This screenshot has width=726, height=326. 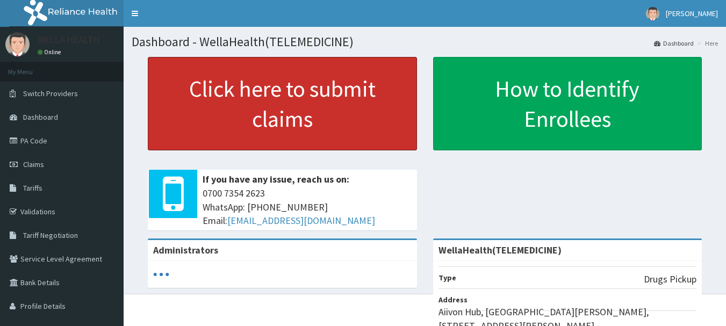 What do you see at coordinates (276, 179) in the screenshot?
I see `b: If you have any issue, reach us on:` at bounding box center [276, 179].